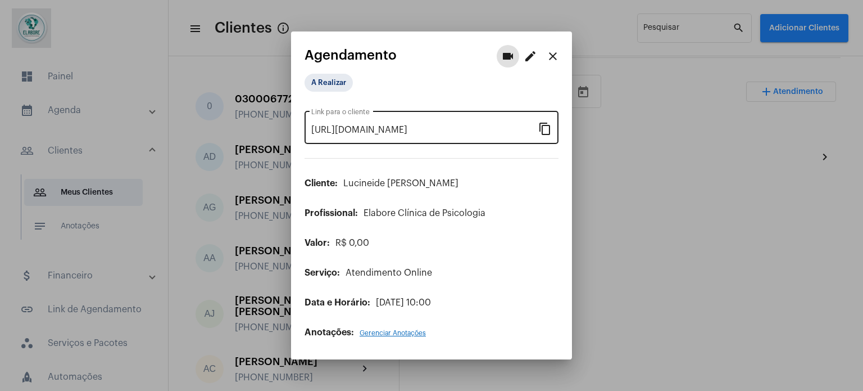 The width and height of the screenshot is (863, 391). I want to click on span: Atendimento Online, so click(389, 273).